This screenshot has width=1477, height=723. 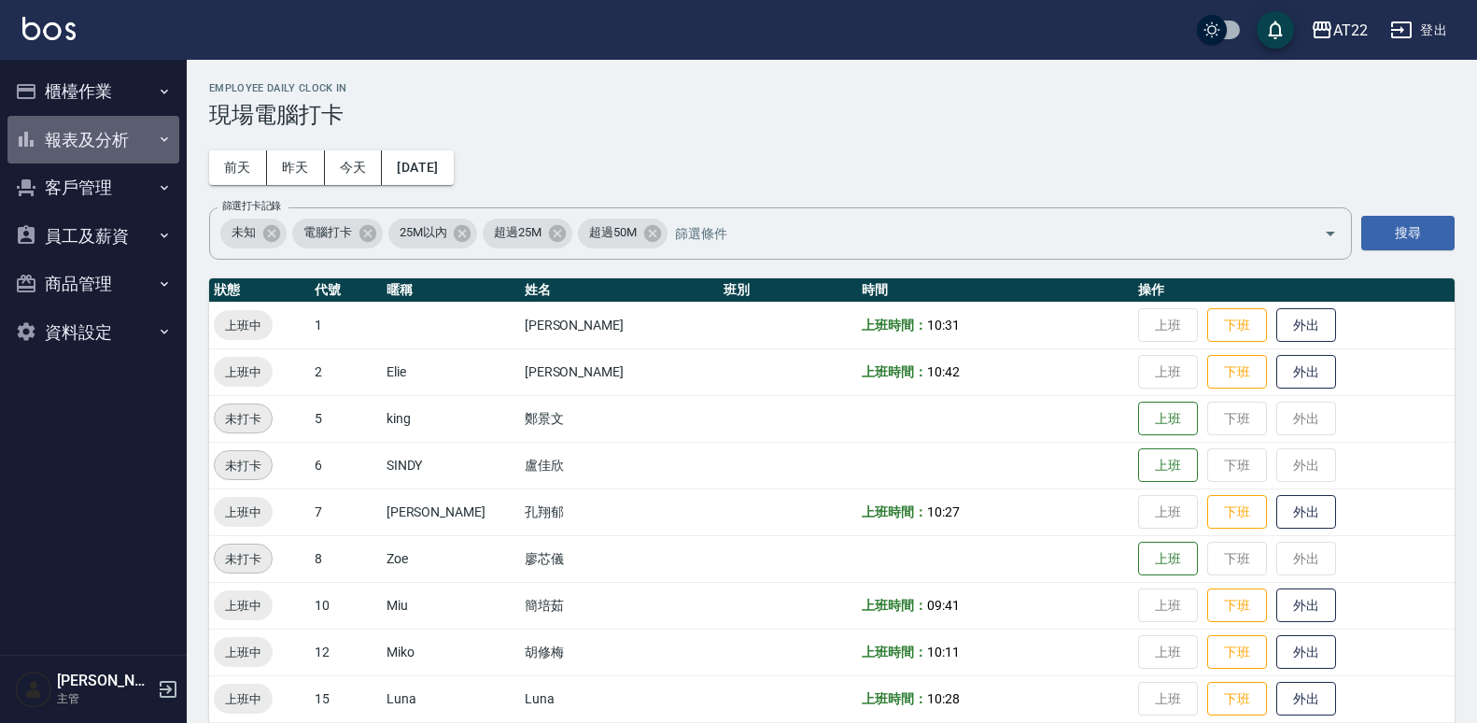 What do you see at coordinates (832, 88) in the screenshot?
I see `h2: Employee Daily Clock In` at bounding box center [832, 88].